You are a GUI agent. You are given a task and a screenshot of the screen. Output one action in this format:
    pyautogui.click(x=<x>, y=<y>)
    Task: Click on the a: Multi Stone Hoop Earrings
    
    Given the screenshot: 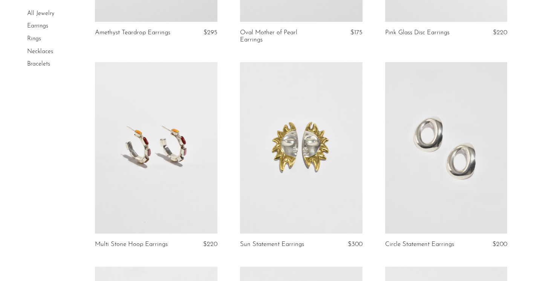 What is the action you would take?
    pyautogui.click(x=131, y=245)
    